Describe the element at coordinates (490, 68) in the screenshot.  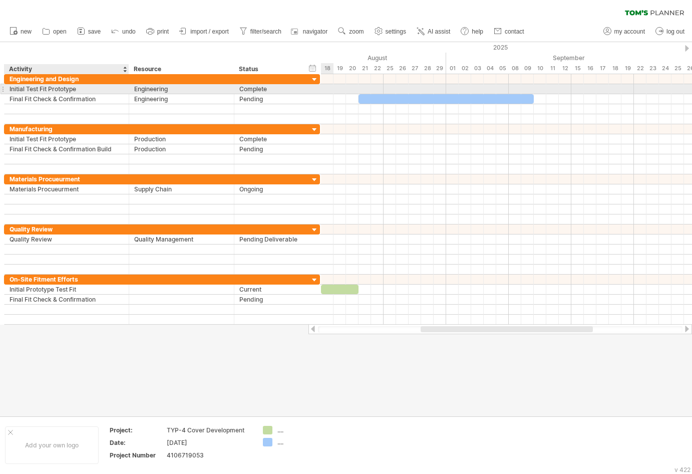
I see `div: Thursday, 4 September 2025` at that location.